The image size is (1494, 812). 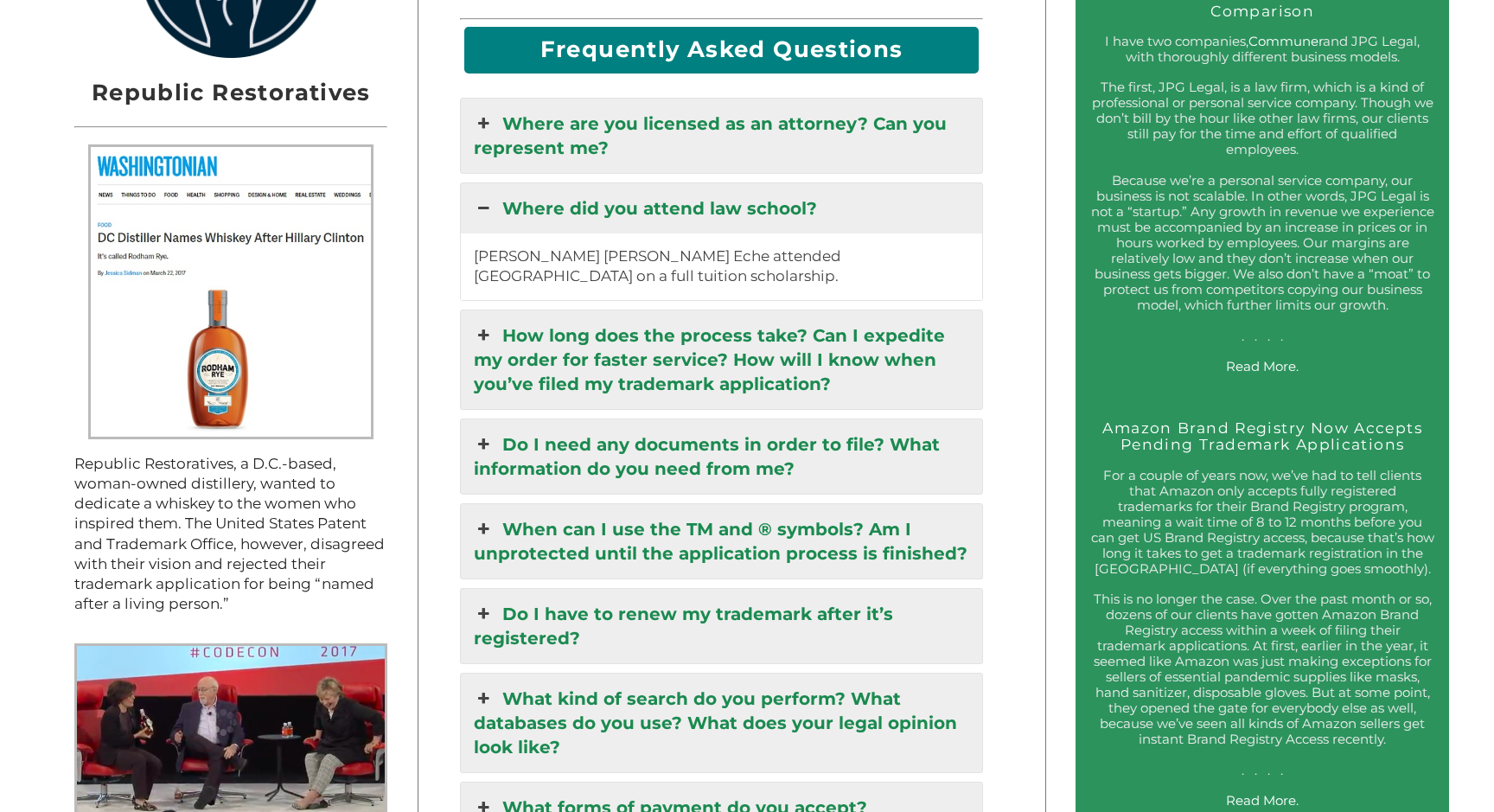 I want to click on a: Do I have to renew my trademark after it’s registered?, so click(x=721, y=626).